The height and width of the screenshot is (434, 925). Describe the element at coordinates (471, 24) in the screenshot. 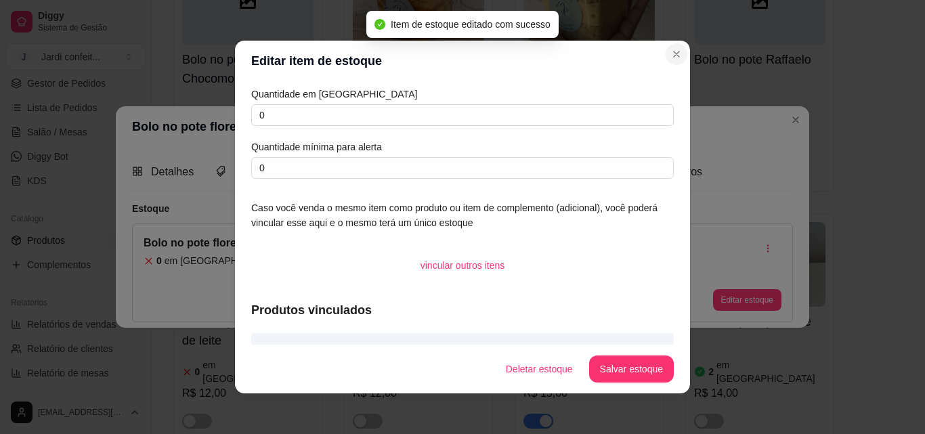

I see `span: Item de estoque editado com sucesso` at that location.